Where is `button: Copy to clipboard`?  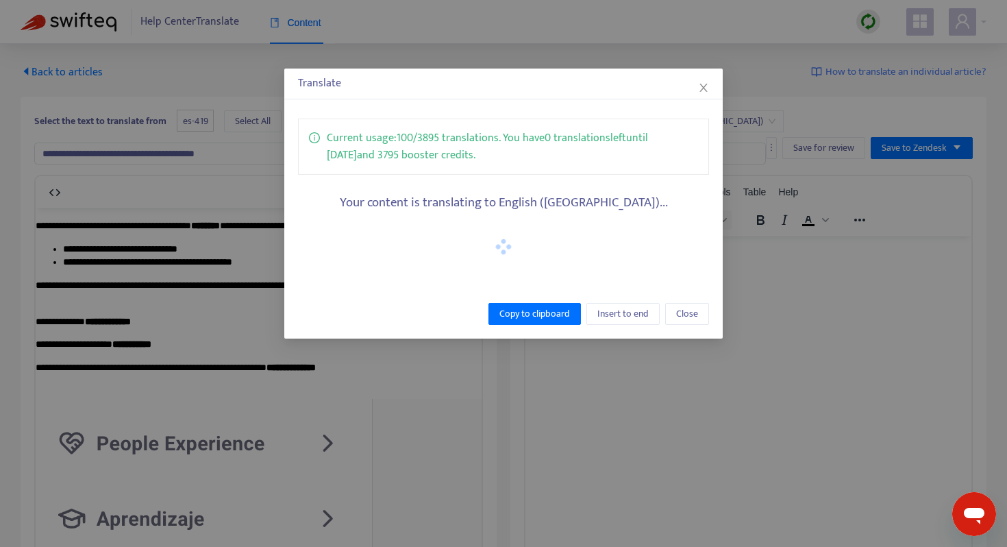
button: Copy to clipboard is located at coordinates (534, 314).